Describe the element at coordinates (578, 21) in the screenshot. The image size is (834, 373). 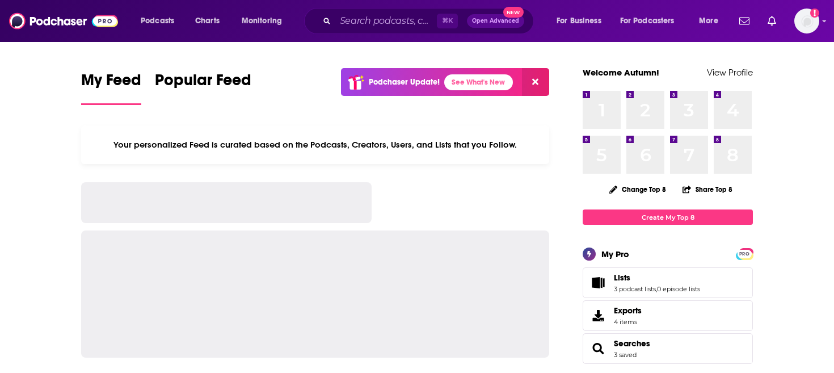
I see `span: For Business` at that location.